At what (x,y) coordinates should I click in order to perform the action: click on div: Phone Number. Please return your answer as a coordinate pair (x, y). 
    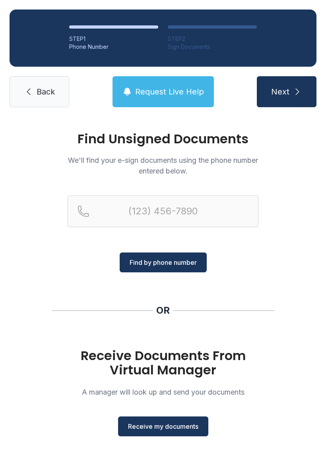
    Looking at the image, I should click on (114, 47).